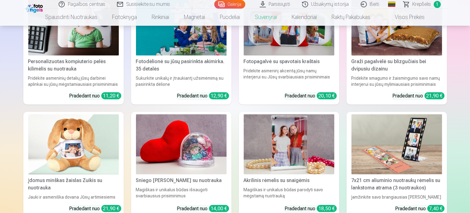 The image size is (470, 213). I want to click on div: Akrilinis rėmelis su snaigėmis, so click(289, 181).